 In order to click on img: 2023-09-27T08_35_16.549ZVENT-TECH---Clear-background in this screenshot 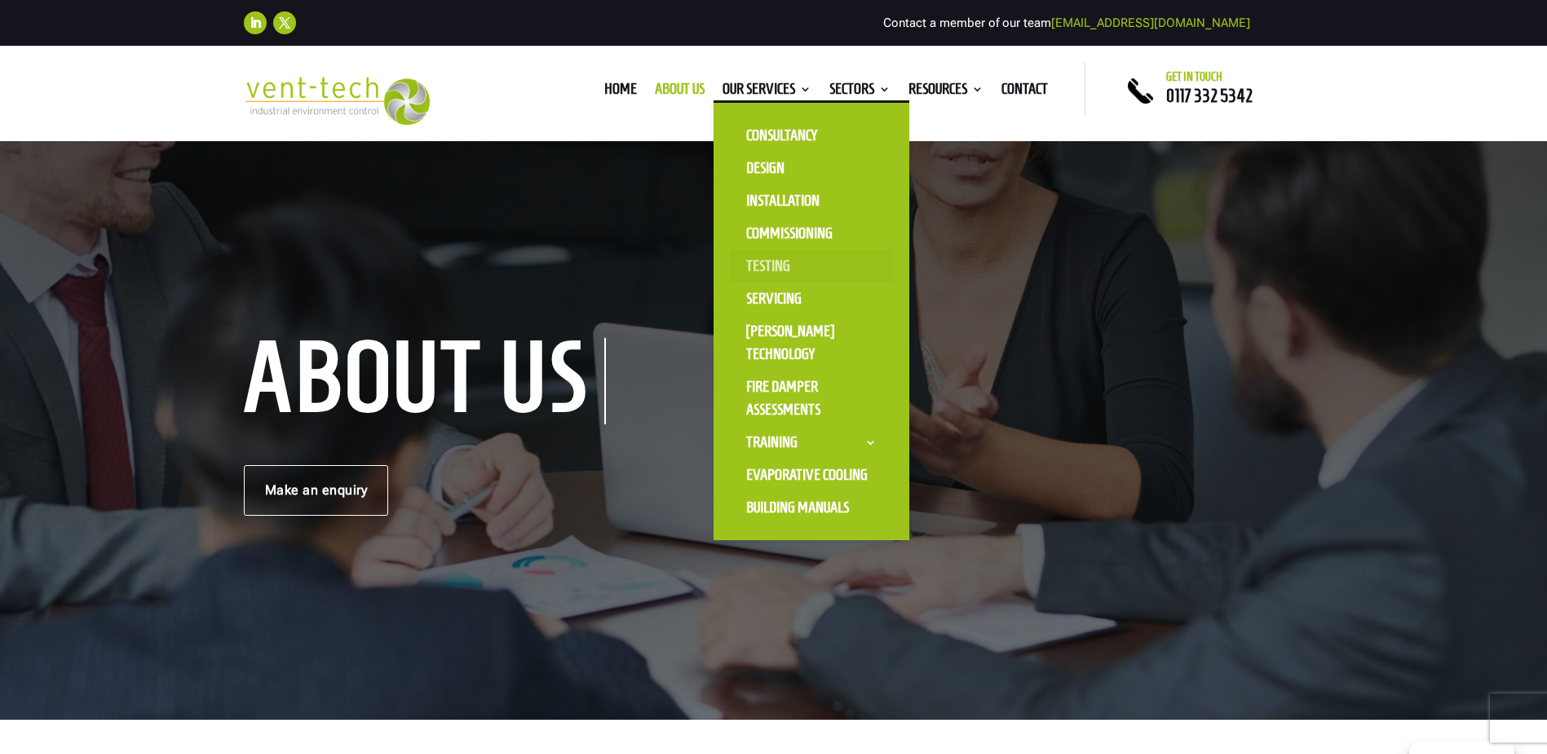, I will do `click(337, 100)`.